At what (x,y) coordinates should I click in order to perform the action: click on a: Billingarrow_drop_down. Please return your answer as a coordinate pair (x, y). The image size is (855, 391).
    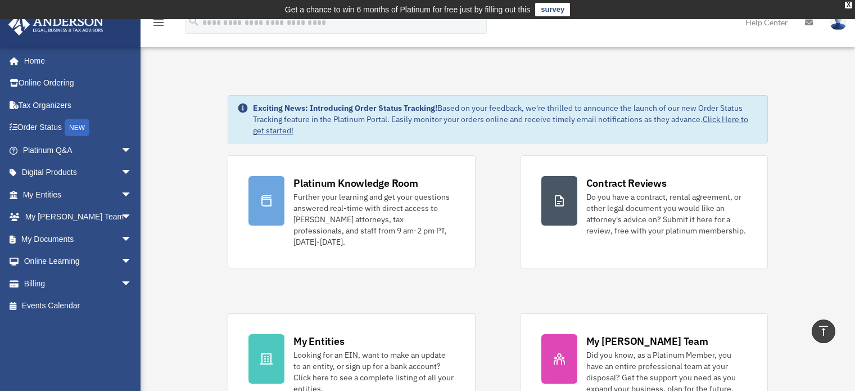
    Looking at the image, I should click on (78, 283).